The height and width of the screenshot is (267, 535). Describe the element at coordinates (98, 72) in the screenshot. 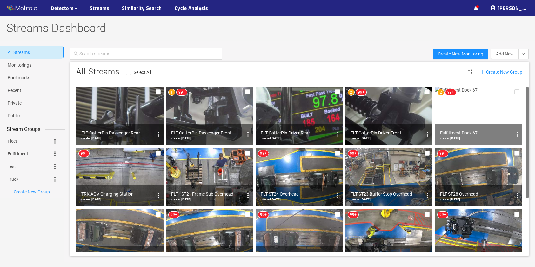

I see `span: All Streams` at that location.